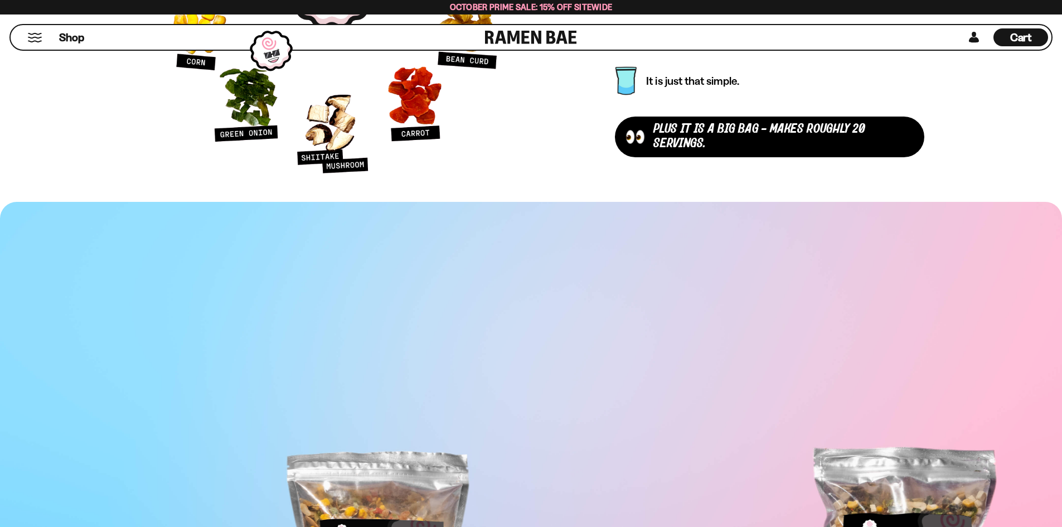 This screenshot has width=1062, height=527. What do you see at coordinates (1020, 37) in the screenshot?
I see `span: Cart` at bounding box center [1020, 37].